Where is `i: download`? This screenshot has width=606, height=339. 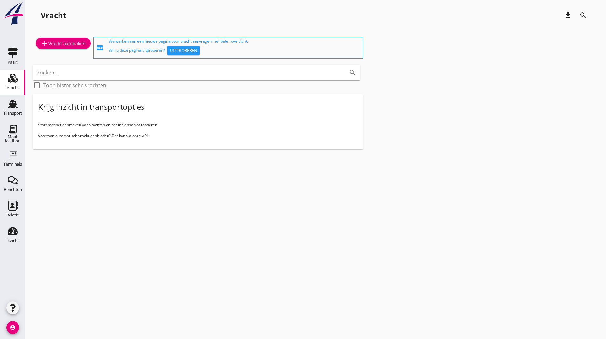
i: download is located at coordinates (568, 15).